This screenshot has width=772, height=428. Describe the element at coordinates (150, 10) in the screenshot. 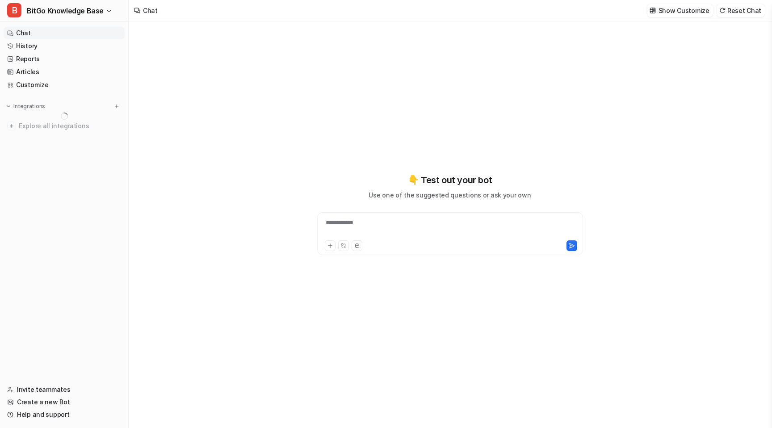

I see `div: Chat` at that location.